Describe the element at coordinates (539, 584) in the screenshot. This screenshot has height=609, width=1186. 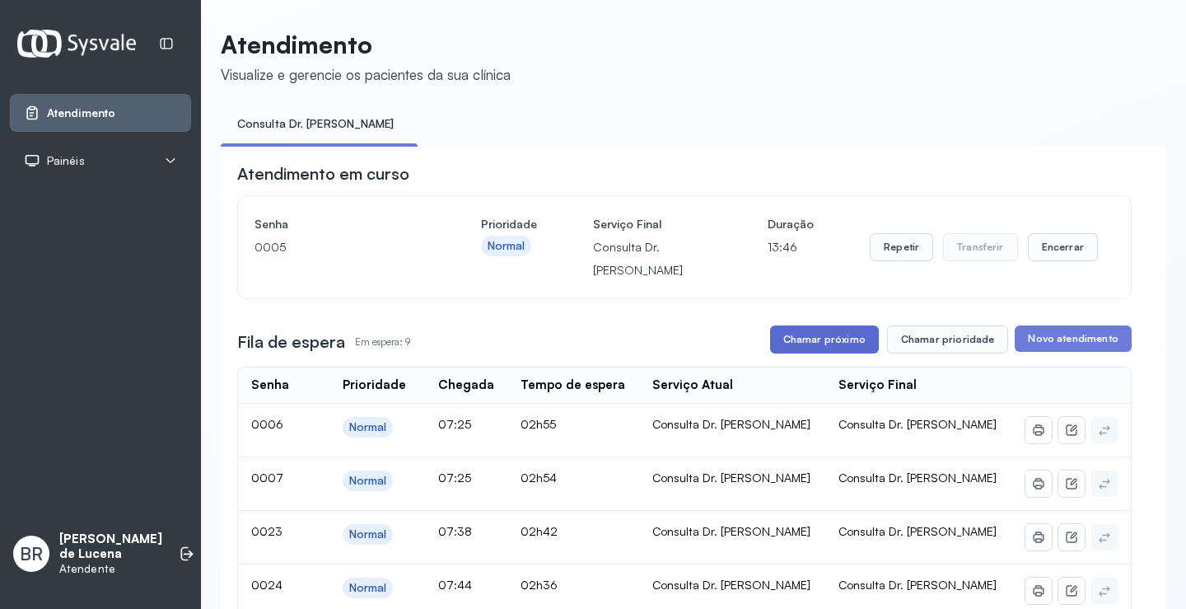
I see `span: 02h36` at that location.